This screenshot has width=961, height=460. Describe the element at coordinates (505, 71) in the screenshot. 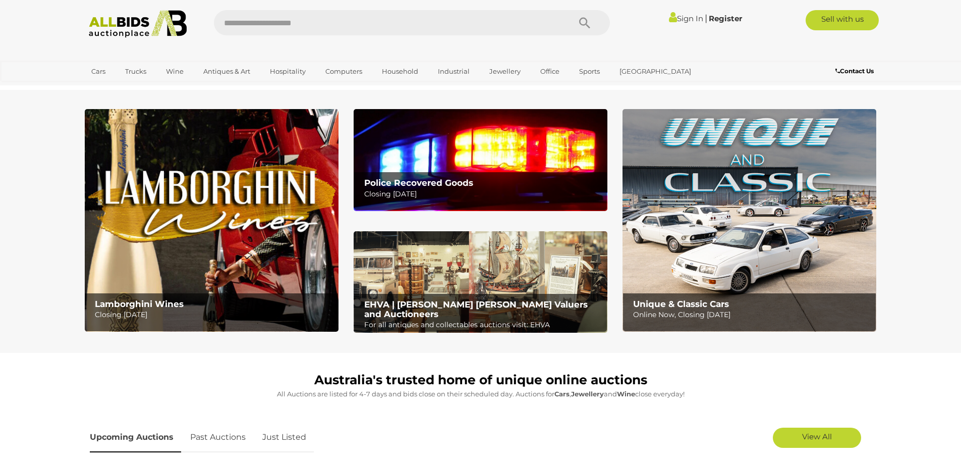

I see `a: Jewellery` at that location.